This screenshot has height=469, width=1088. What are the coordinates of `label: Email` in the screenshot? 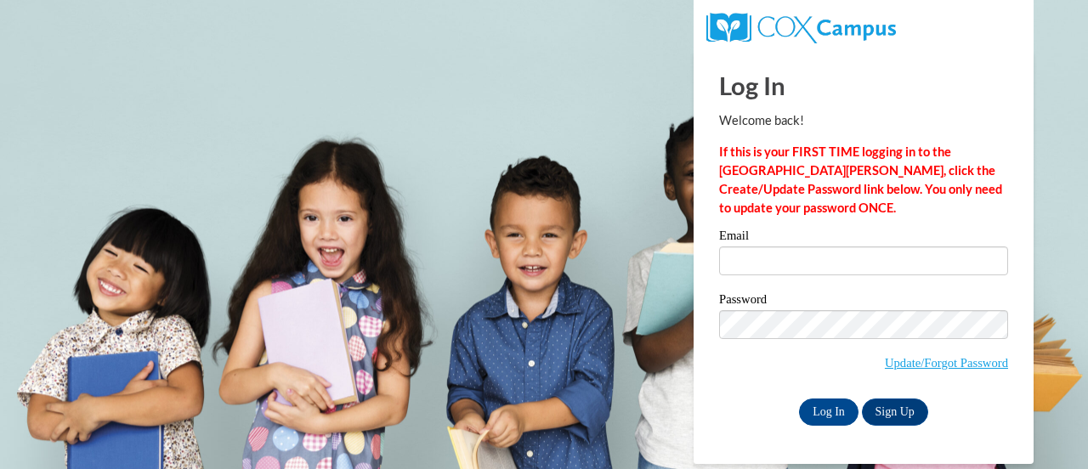 It's located at (864, 238).